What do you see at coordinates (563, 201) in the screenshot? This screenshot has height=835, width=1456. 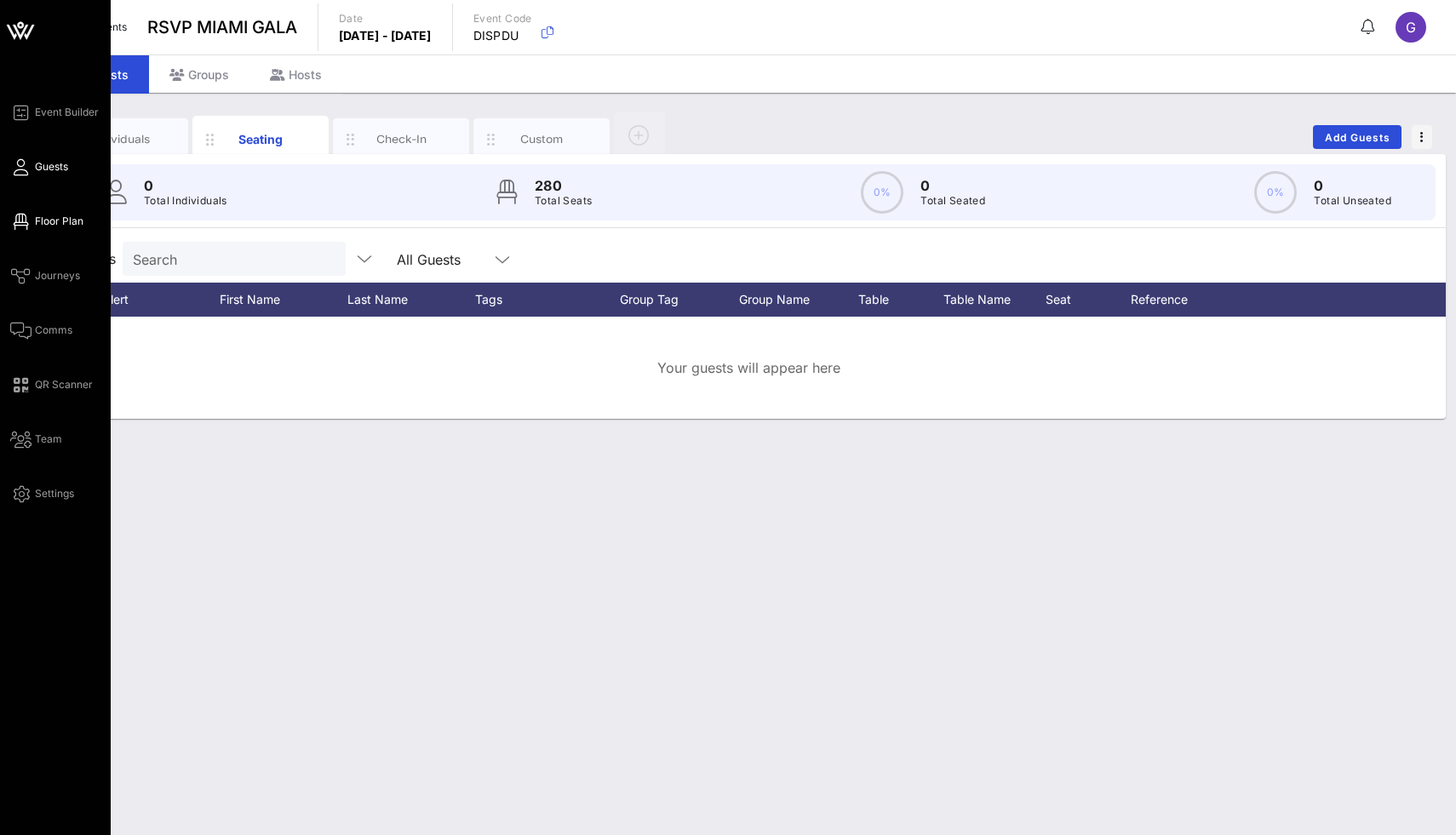 I see `p: Total Seats` at bounding box center [563, 201].